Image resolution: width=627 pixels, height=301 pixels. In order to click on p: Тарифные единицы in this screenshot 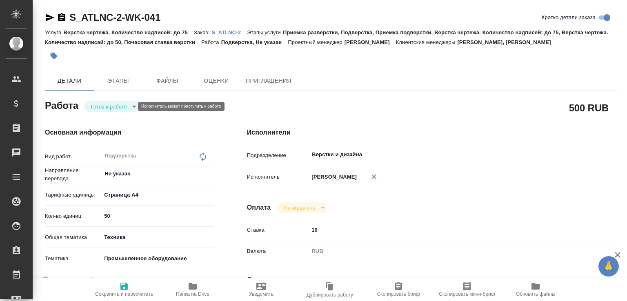, I will do `click(73, 195)`.